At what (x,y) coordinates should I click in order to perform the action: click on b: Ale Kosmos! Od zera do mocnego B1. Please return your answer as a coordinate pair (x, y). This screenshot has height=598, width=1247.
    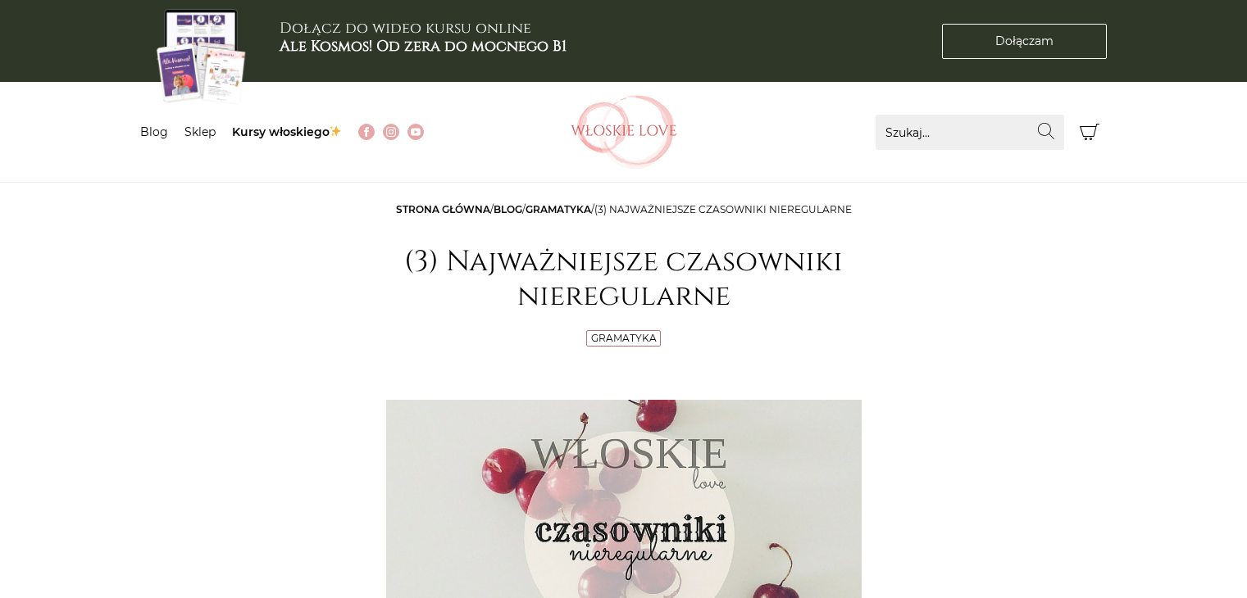
    Looking at the image, I should click on (423, 46).